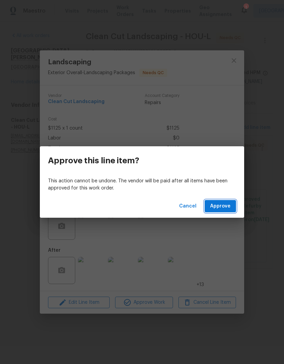  What do you see at coordinates (220, 206) in the screenshot?
I see `button: Approve` at bounding box center [220, 206].